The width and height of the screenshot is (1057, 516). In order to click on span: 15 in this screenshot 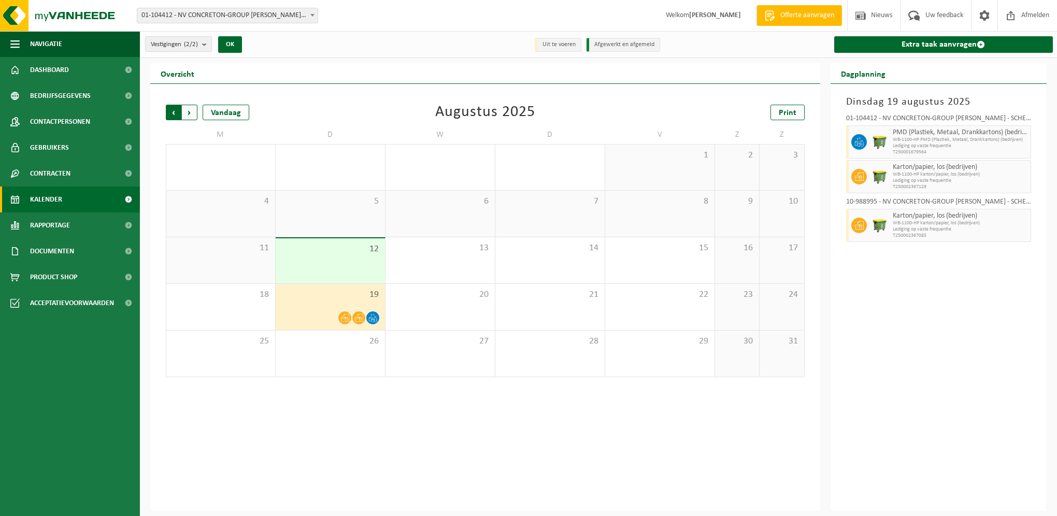, I will do `click(659, 248)`.